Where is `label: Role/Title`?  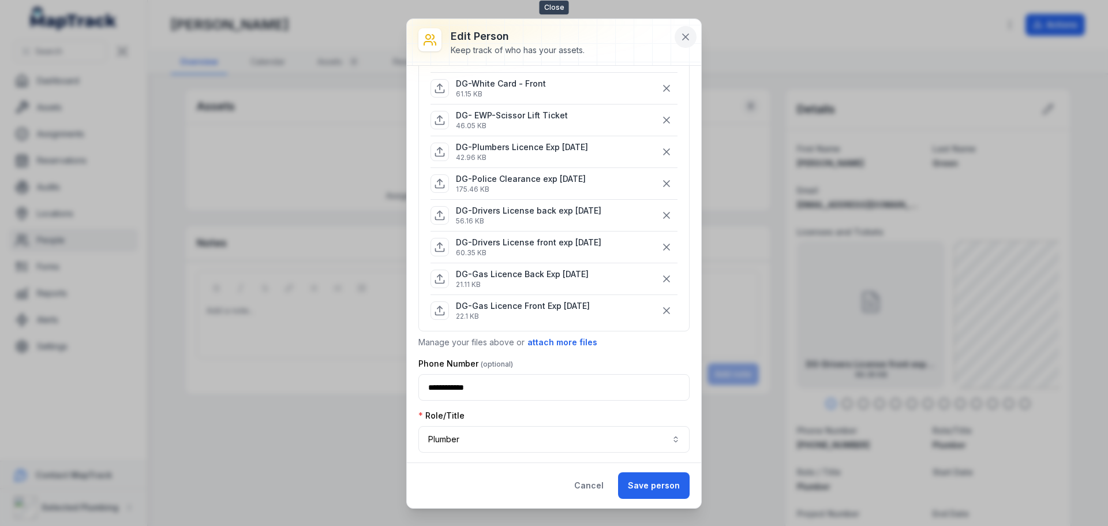 label: Role/Title is located at coordinates (441, 415).